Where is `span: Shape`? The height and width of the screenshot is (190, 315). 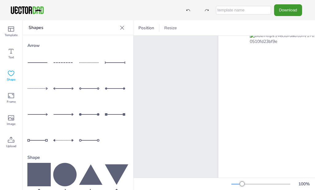 span: Shape is located at coordinates (11, 79).